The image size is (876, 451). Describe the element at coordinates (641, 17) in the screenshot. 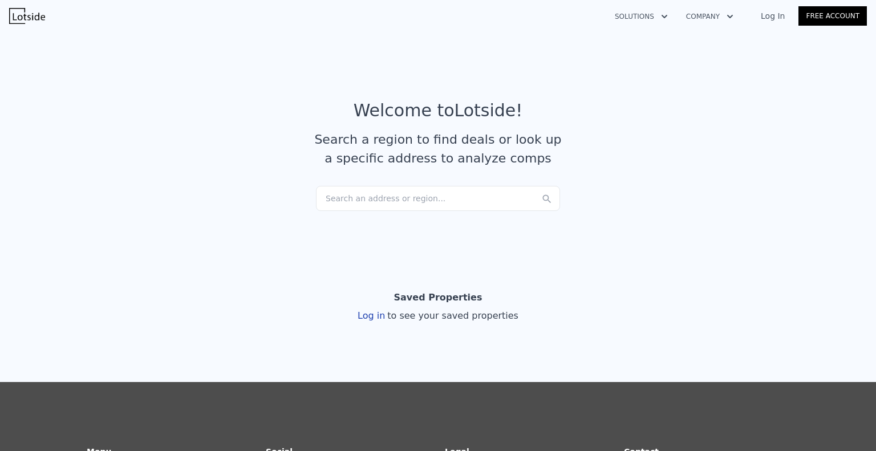

I see `button: Solutions` at that location.